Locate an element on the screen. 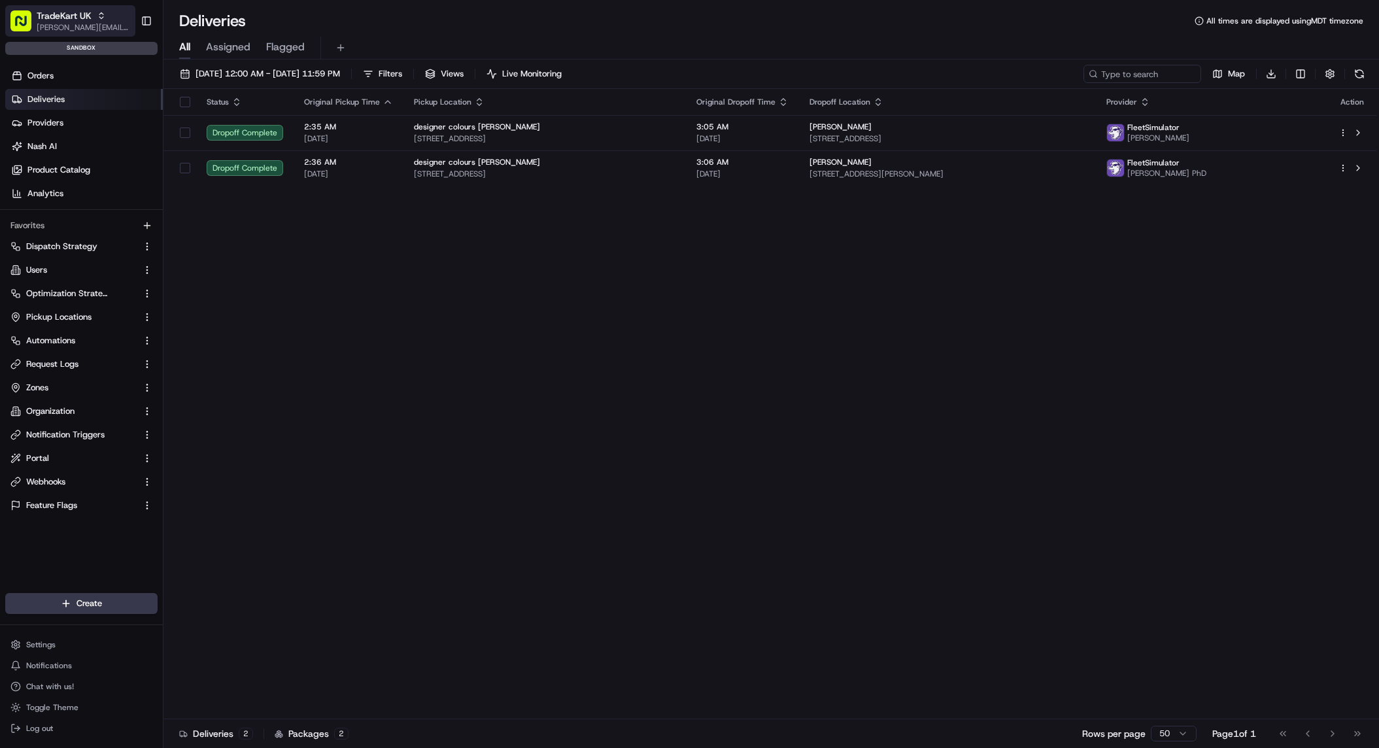 The height and width of the screenshot is (748, 1379). span: Original Pickup Time is located at coordinates (342, 102).